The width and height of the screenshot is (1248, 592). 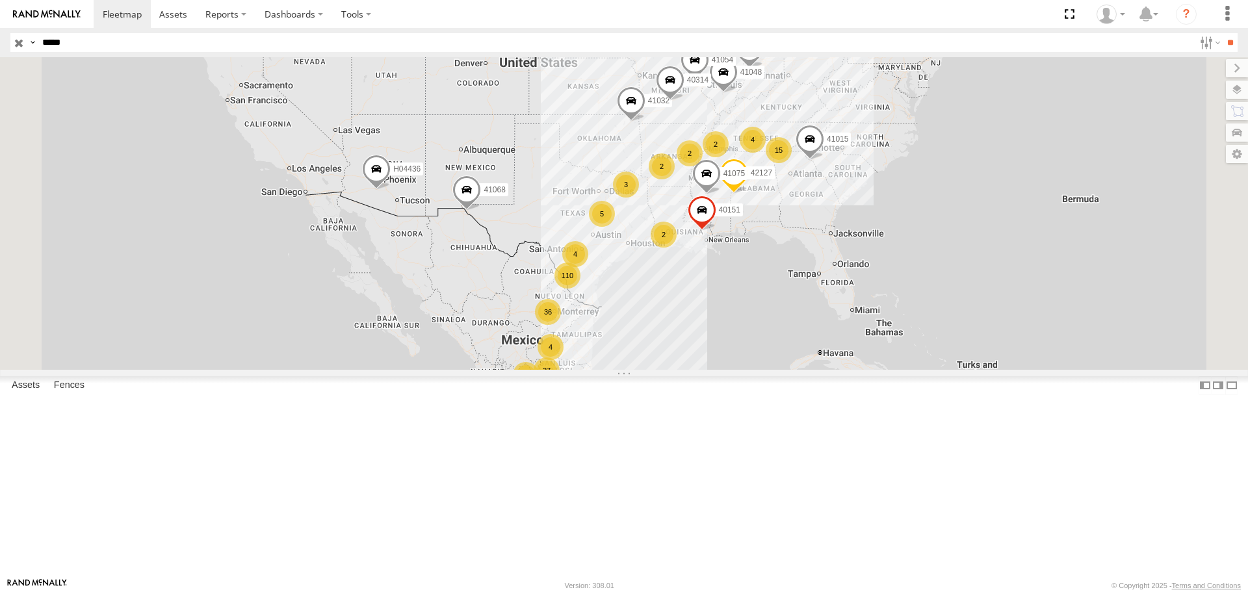 I want to click on div: 27, so click(x=547, y=371).